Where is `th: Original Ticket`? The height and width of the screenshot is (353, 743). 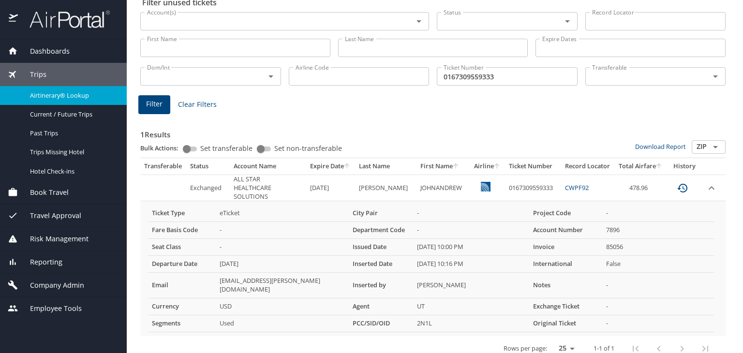
th: Original Ticket is located at coordinates (566, 323).